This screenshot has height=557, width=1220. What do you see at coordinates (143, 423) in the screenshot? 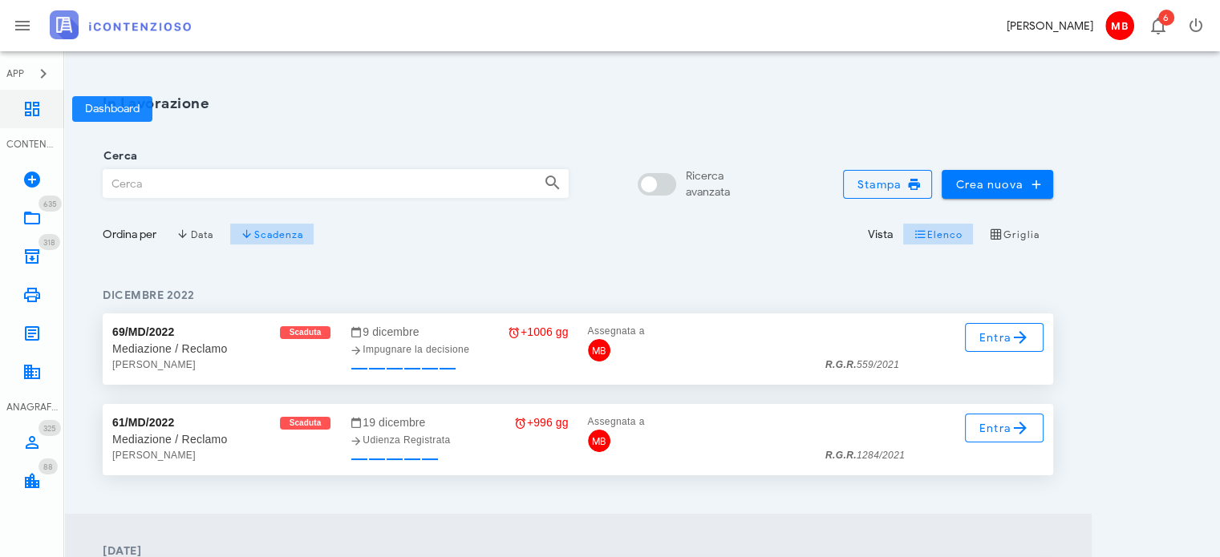
I see `div: 61/MD/2022` at bounding box center [143, 423].